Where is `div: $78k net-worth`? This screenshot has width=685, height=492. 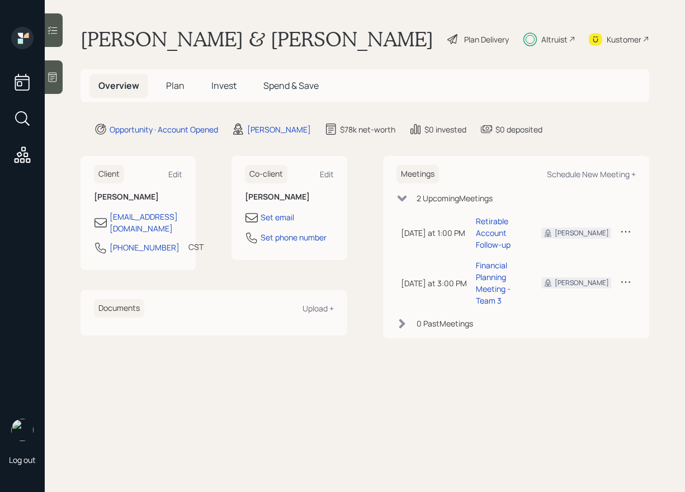
div: $78k net-worth is located at coordinates (368, 129).